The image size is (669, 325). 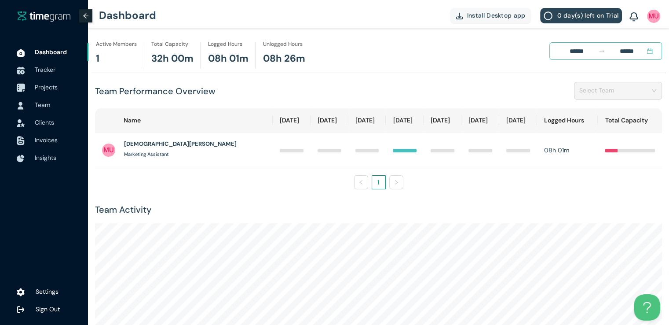 I want to click on img: TimeTrackerIcon, so click(x=21, y=70).